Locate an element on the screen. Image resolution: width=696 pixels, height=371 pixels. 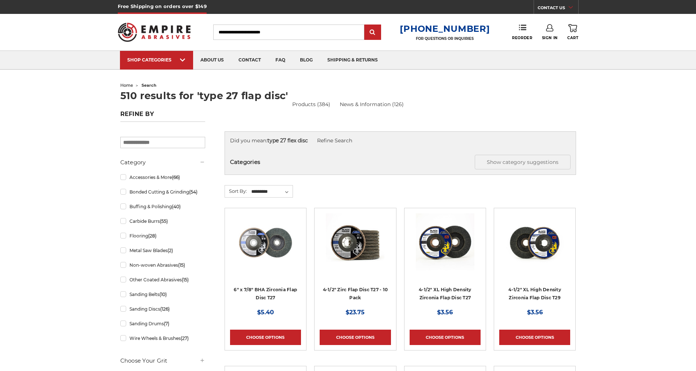
span: (126) is located at coordinates (165, 309).